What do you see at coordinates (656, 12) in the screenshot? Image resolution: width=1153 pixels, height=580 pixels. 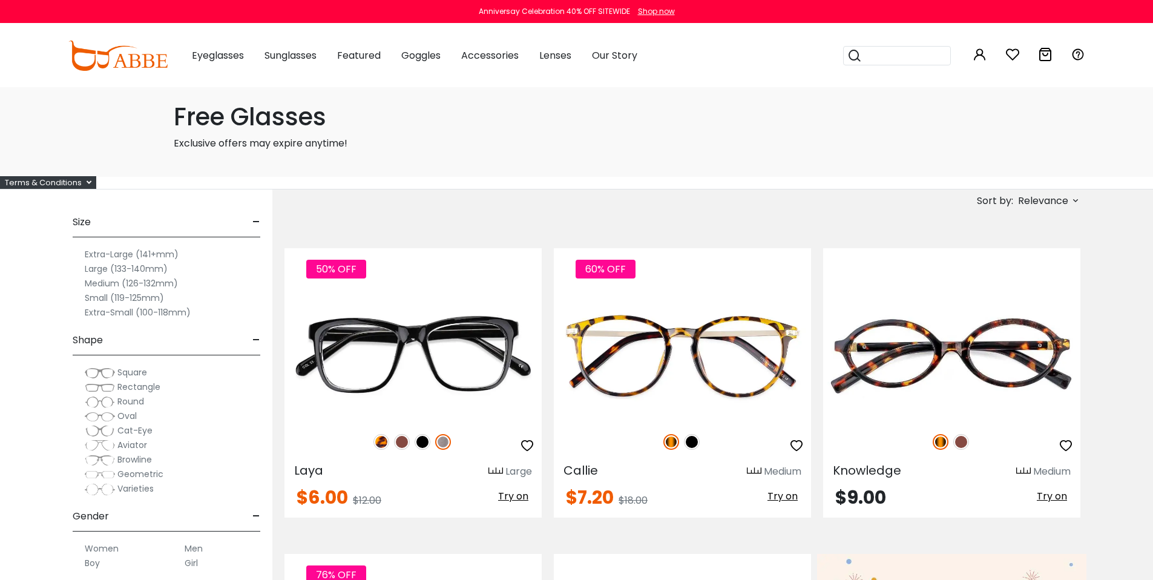 I see `div: Shop now` at bounding box center [656, 12].